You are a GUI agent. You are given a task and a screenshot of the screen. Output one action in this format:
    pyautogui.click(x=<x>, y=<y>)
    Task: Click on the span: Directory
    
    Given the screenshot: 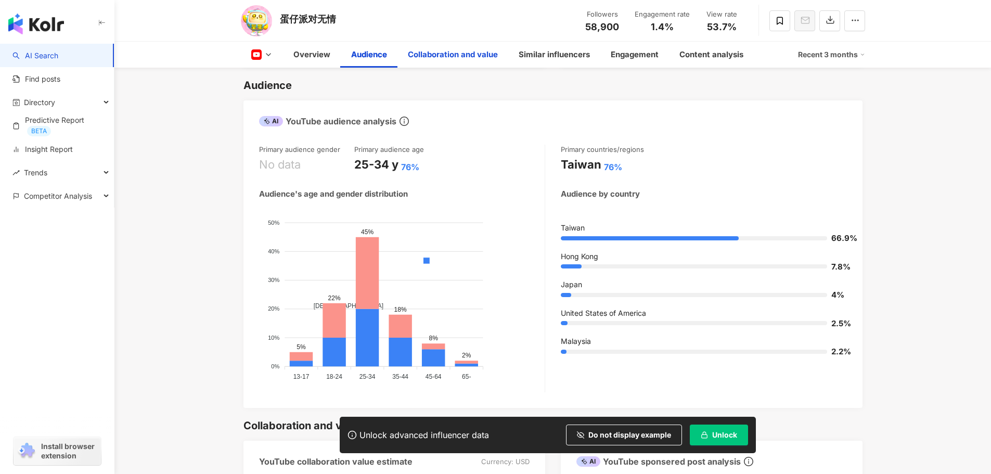 What is the action you would take?
    pyautogui.click(x=40, y=102)
    